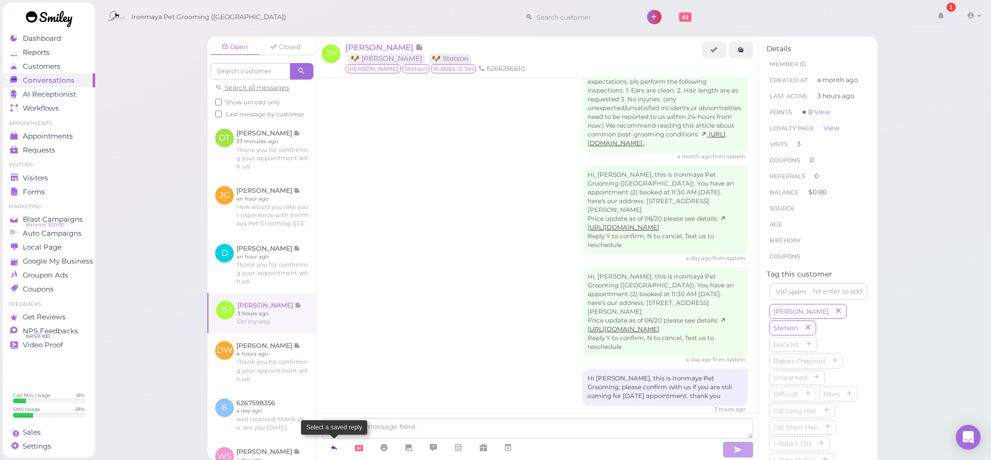 This screenshot has height=460, width=991. Describe the element at coordinates (80, 395) in the screenshot. I see `div: 18 %` at that location.